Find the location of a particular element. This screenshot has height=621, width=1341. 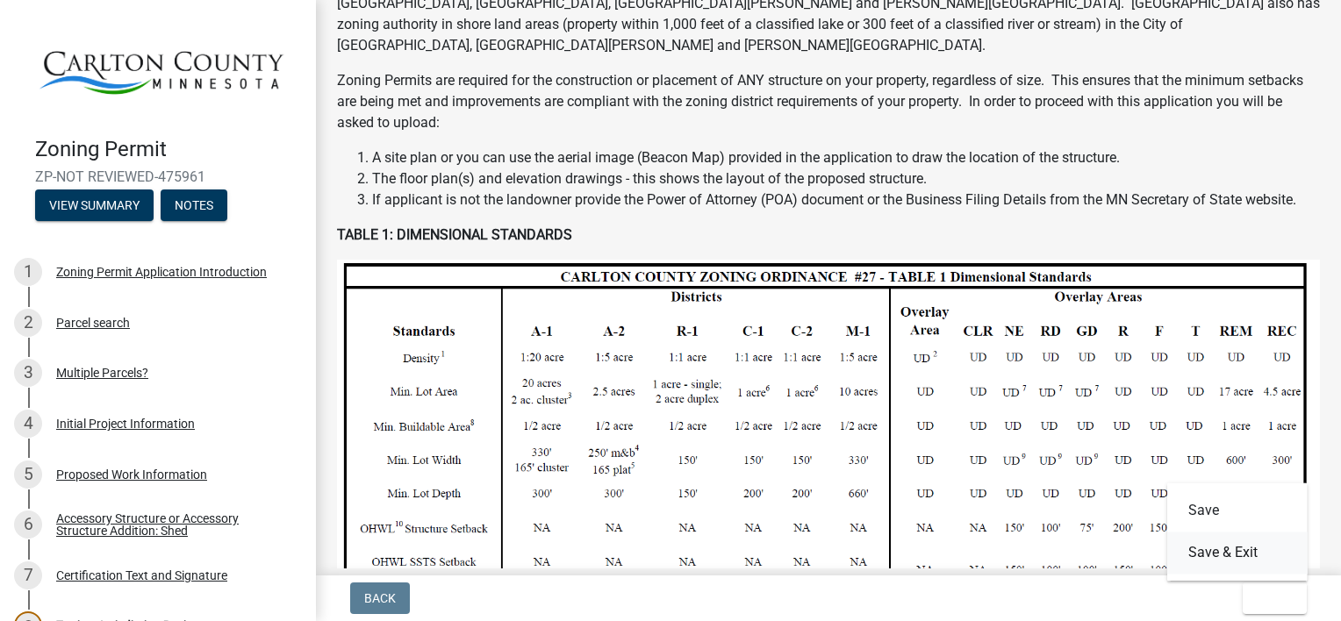

button: Notes is located at coordinates (194, 205).